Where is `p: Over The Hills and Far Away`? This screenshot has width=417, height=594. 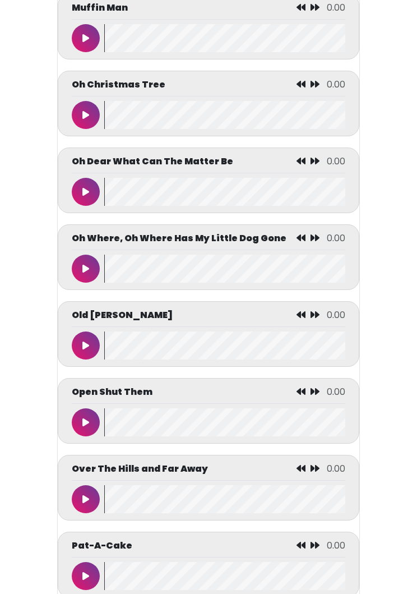 p: Over The Hills and Far Away is located at coordinates (140, 470).